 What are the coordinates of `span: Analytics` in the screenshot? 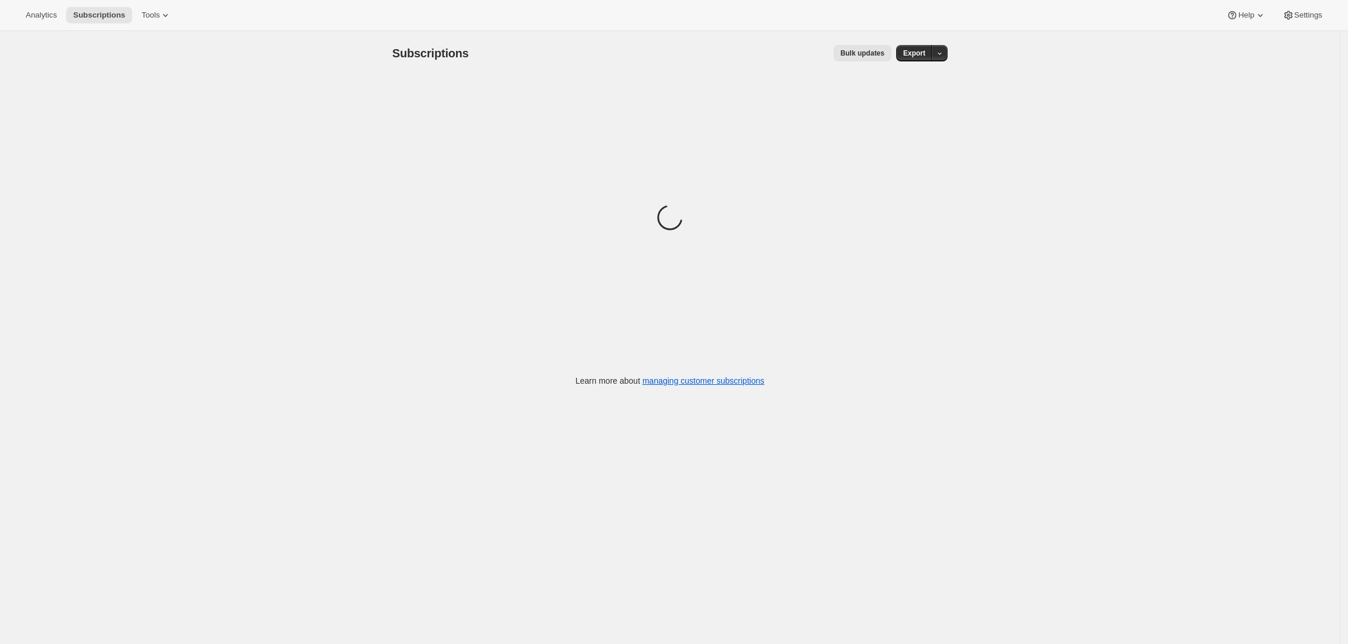 It's located at (41, 15).